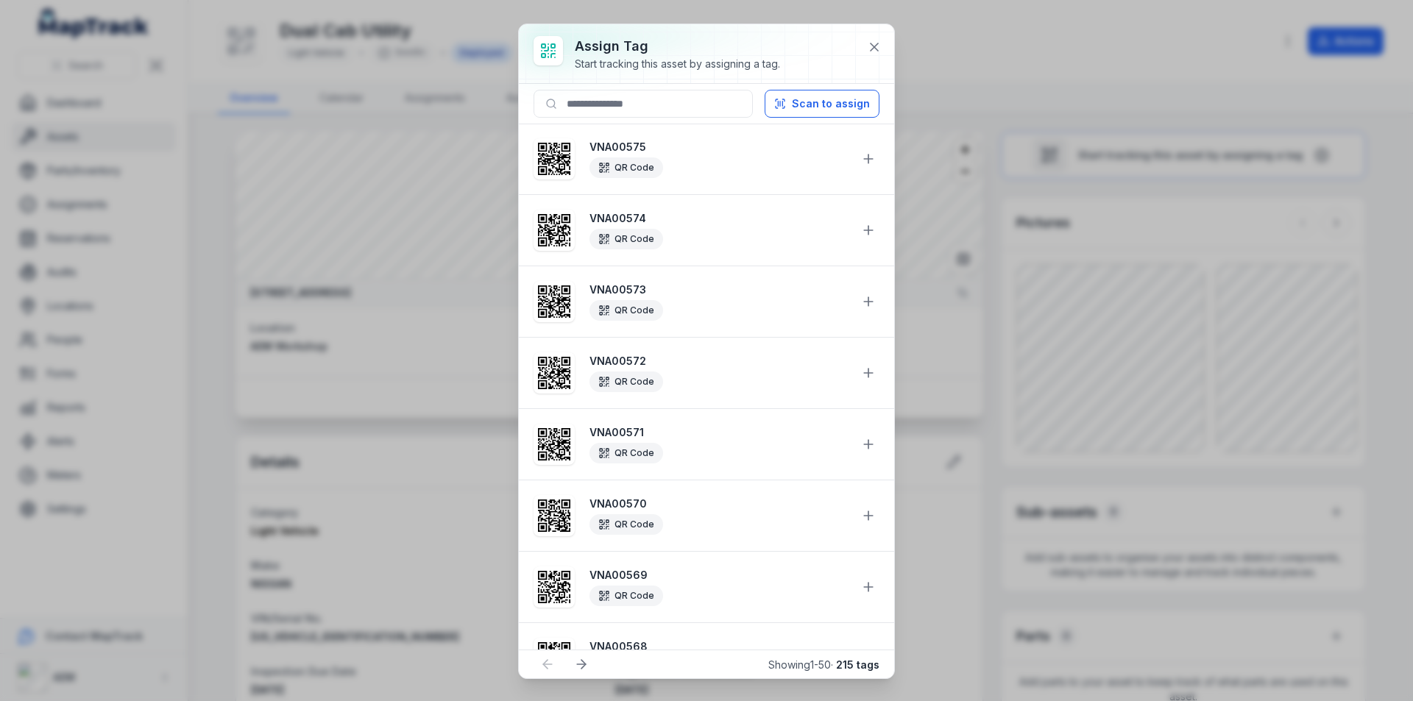 This screenshot has height=701, width=1413. Describe the element at coordinates (719, 290) in the screenshot. I see `strong: VNA00573` at that location.